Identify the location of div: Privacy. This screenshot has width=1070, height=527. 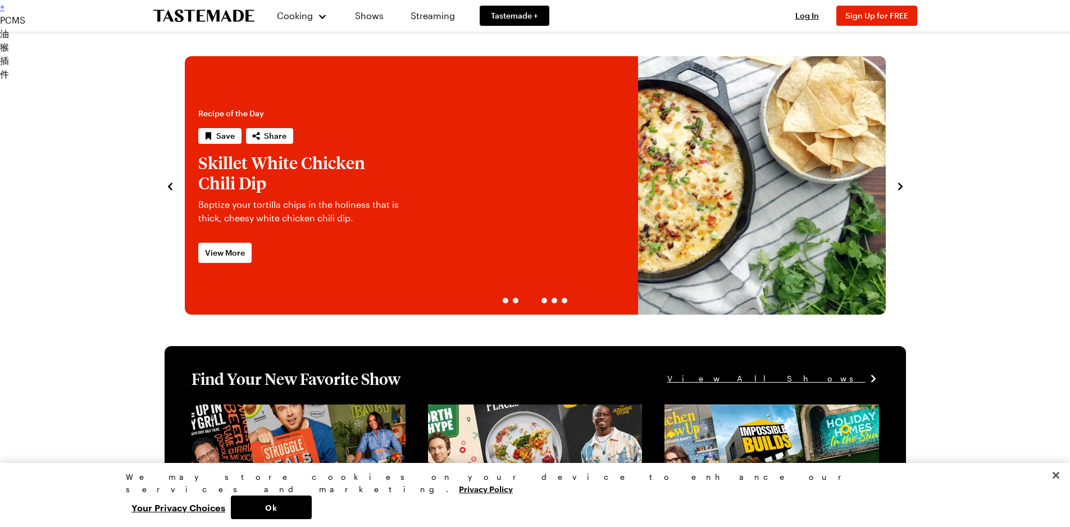
(530, 495).